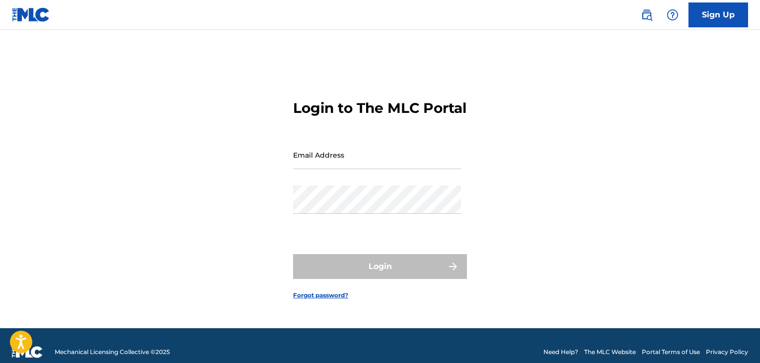  Describe the element at coordinates (647, 15) in the screenshot. I see `img: search` at that location.